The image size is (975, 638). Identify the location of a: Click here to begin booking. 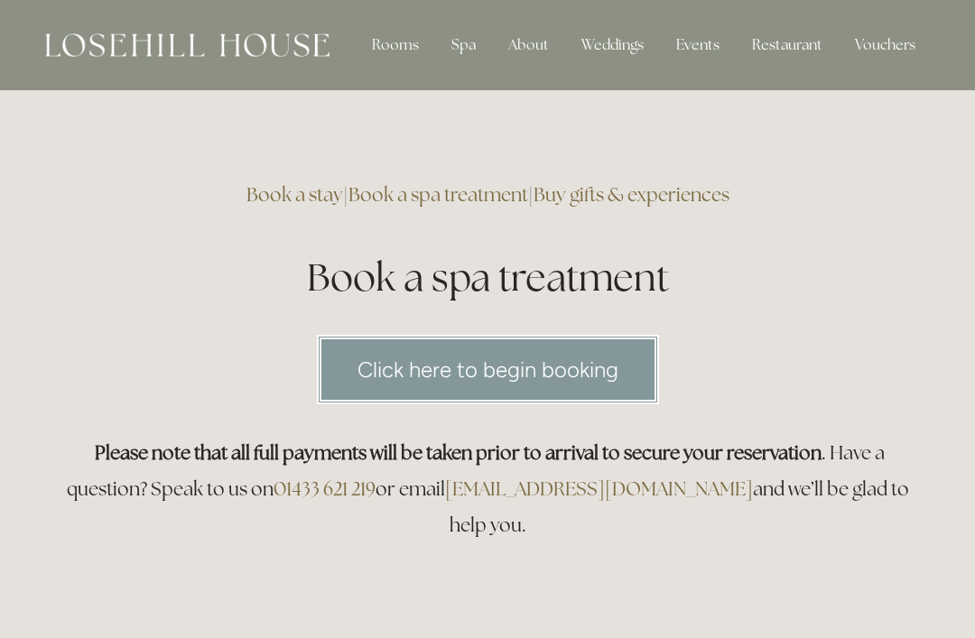
(488, 369).